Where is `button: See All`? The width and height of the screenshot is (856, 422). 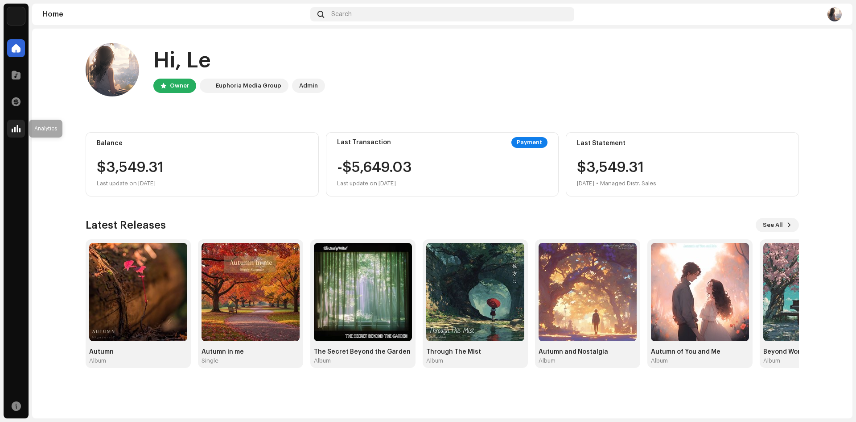 button: See All is located at coordinates (777, 225).